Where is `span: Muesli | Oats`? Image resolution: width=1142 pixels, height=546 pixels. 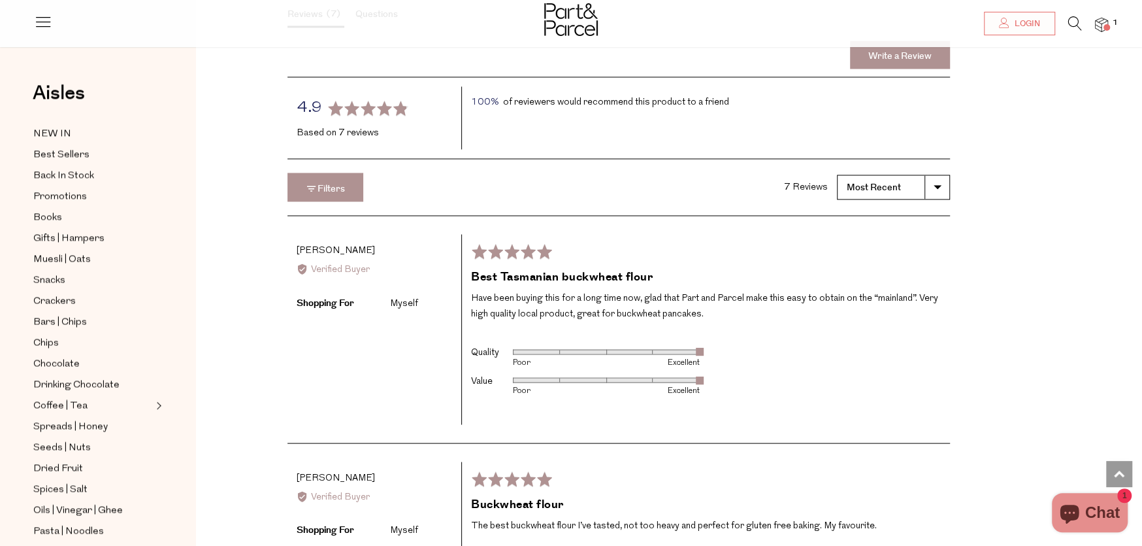
span: Muesli | Oats is located at coordinates (62, 259).